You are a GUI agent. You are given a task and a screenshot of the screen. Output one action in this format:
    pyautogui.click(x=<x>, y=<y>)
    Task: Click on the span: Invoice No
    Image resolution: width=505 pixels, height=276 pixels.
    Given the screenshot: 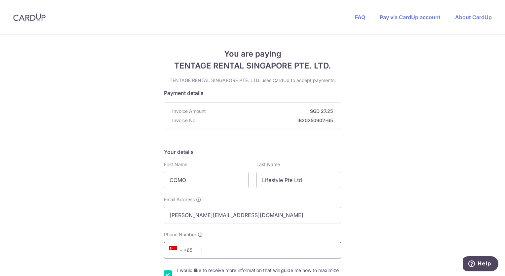 What is the action you would take?
    pyautogui.click(x=184, y=120)
    